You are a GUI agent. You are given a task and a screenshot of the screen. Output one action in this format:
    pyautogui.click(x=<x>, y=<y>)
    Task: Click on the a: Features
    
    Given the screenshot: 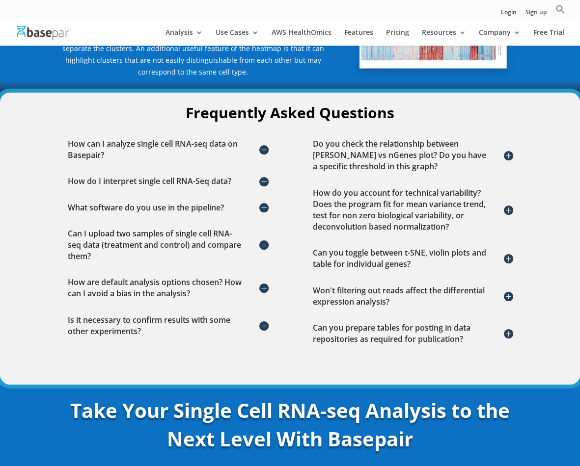 What is the action you would take?
    pyautogui.click(x=358, y=37)
    